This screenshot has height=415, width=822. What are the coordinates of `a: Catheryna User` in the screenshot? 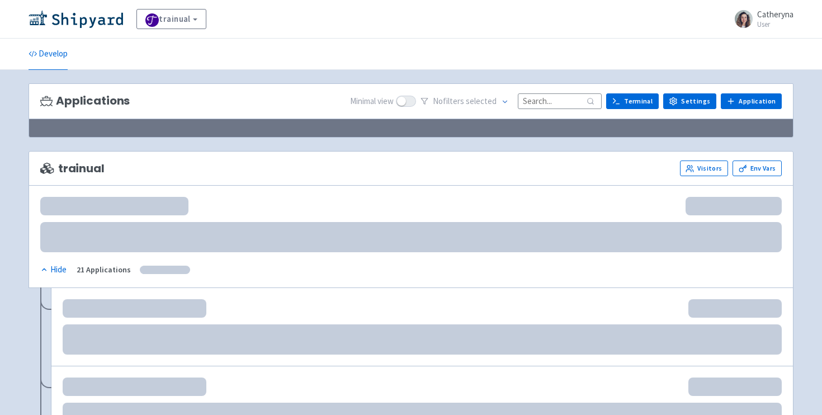 It's located at (761, 19).